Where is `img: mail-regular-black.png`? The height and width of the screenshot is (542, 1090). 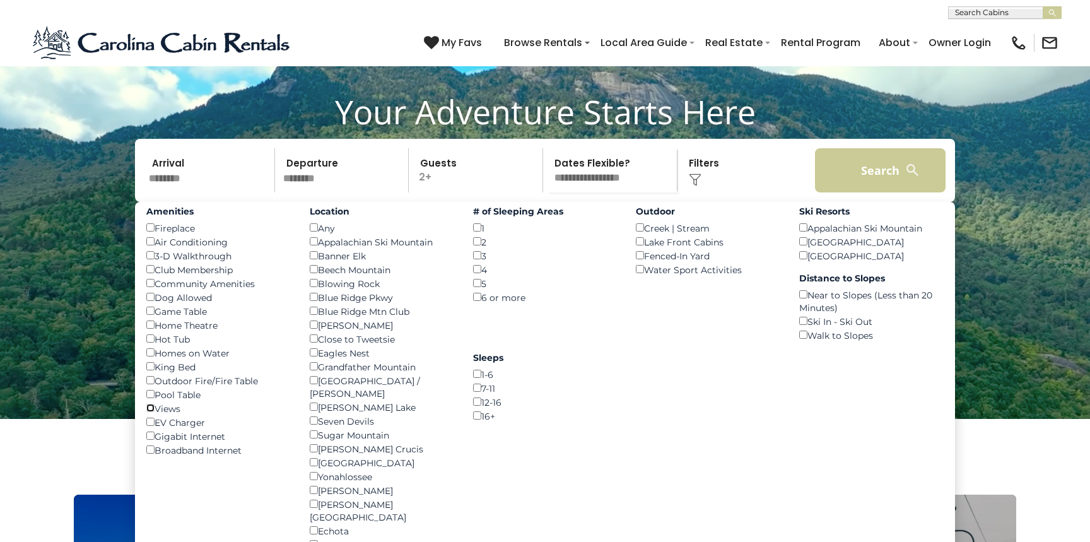
img: mail-regular-black.png is located at coordinates (1050, 43).